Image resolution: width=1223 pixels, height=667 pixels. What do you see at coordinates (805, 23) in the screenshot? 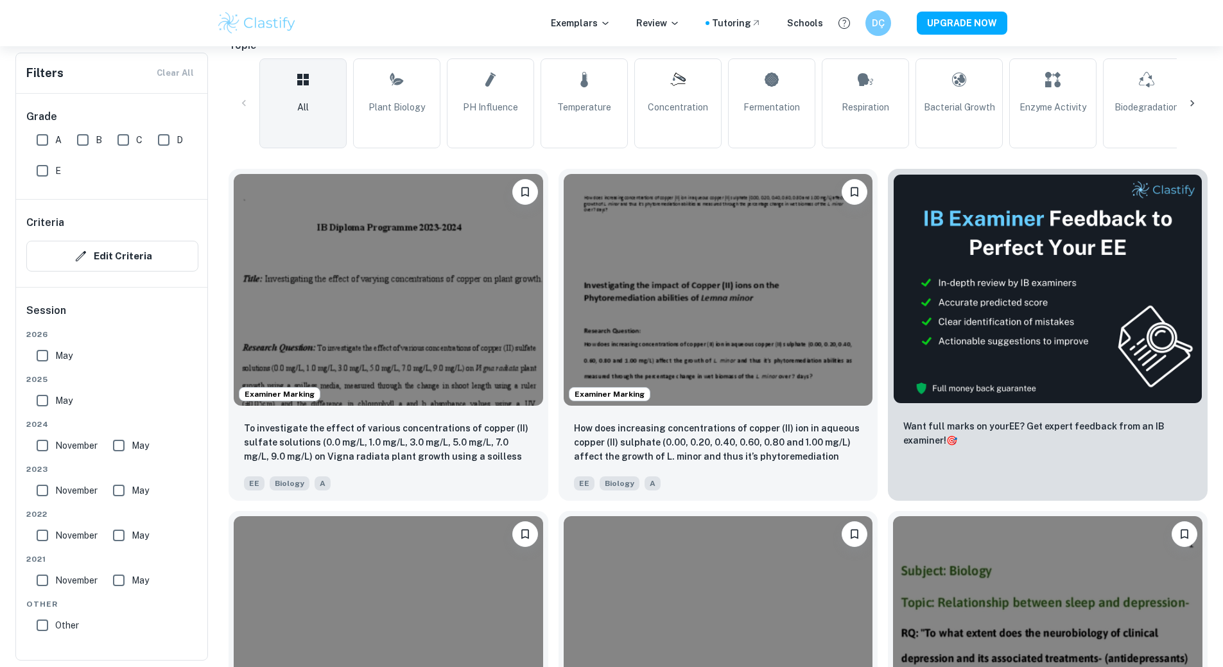
I see `div: Schools` at bounding box center [805, 23].